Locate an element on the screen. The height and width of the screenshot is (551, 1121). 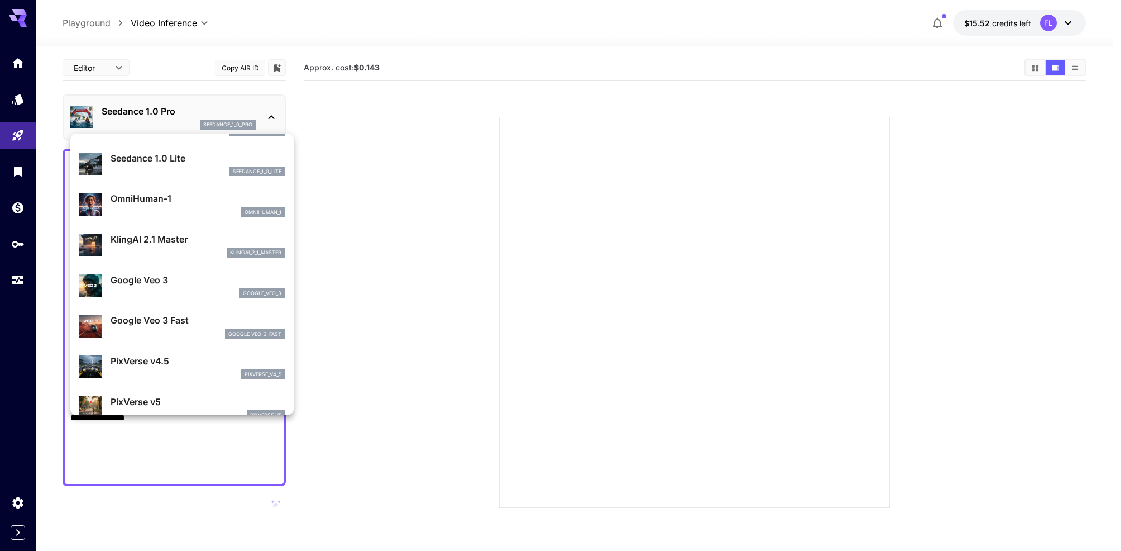
p: PixVerse v4.5 is located at coordinates (198, 361).